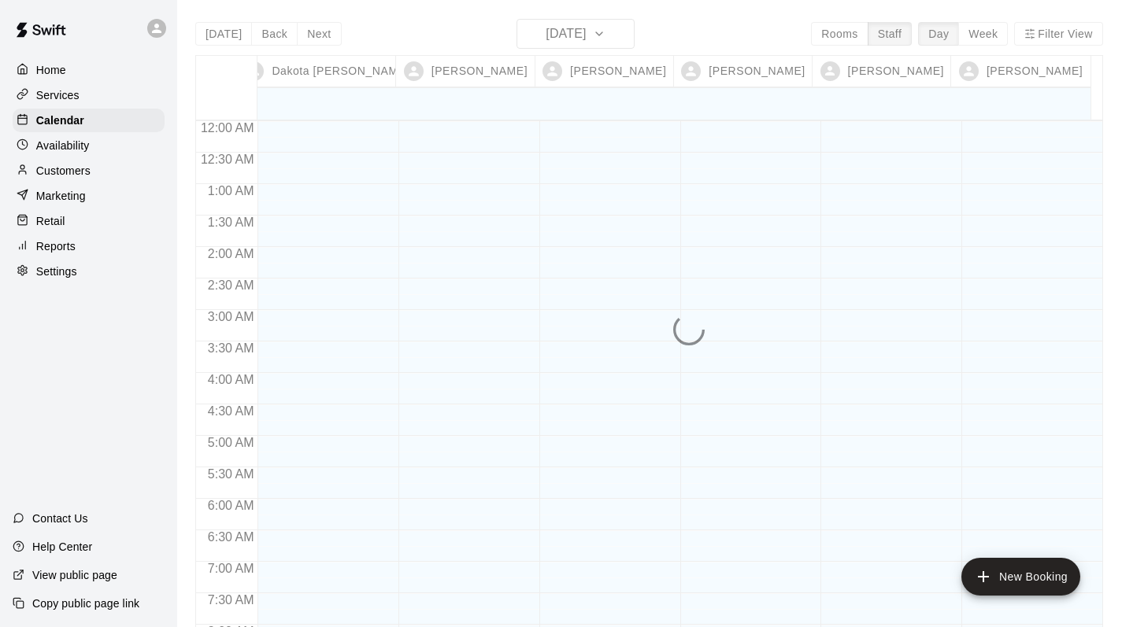 This screenshot has height=627, width=1122. Describe the element at coordinates (88, 146) in the screenshot. I see `a: Availability` at that location.